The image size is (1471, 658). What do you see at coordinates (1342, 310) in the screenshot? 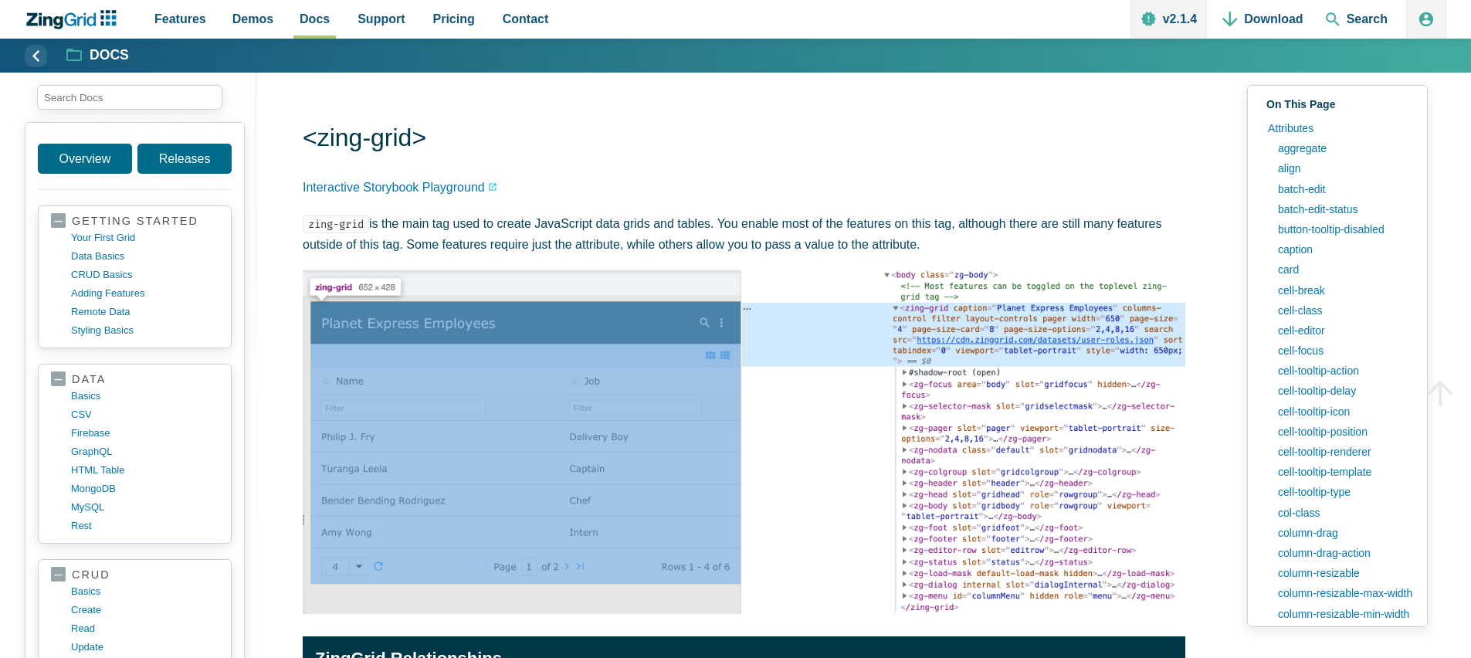
I see `a: cell-class` at bounding box center [1342, 310].